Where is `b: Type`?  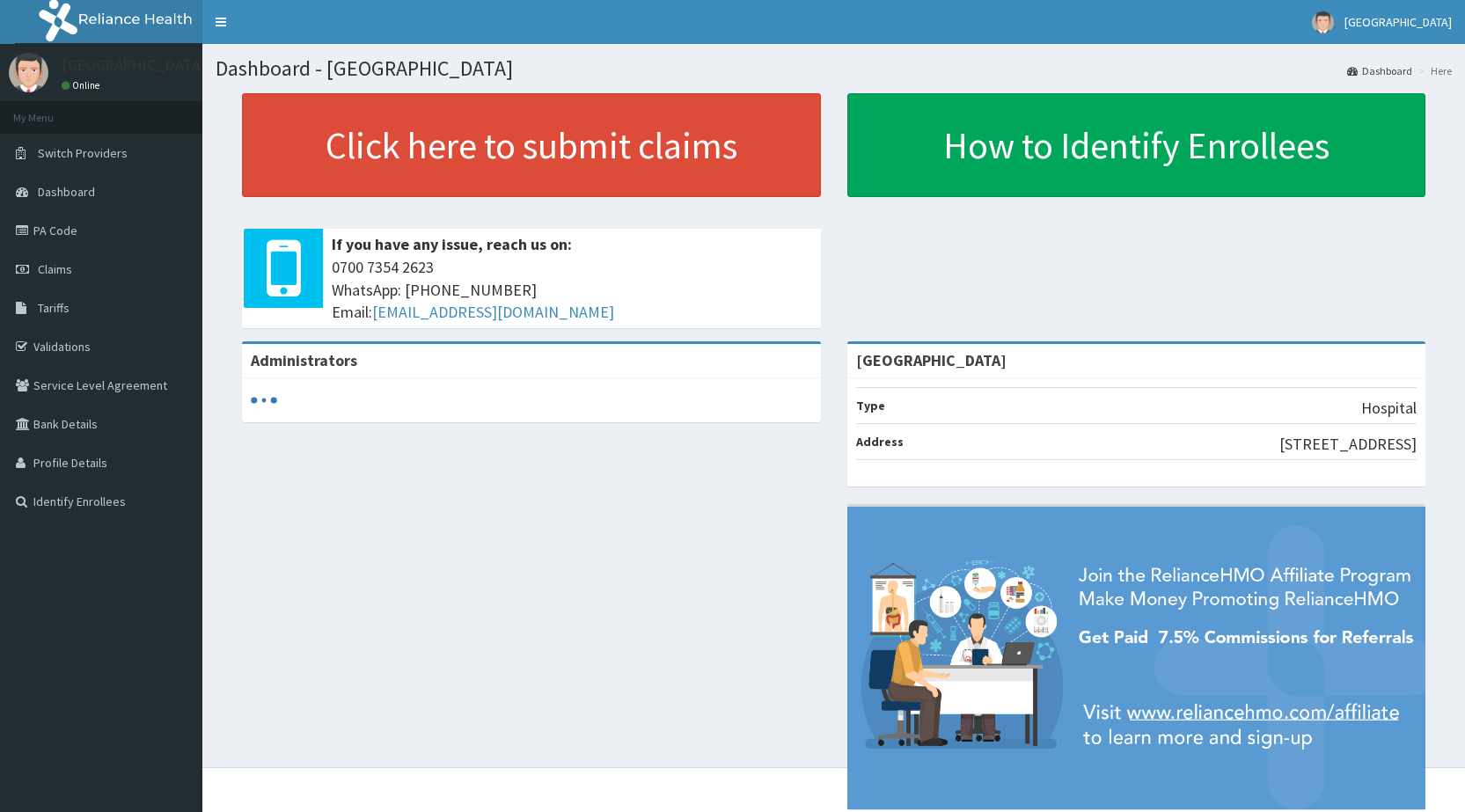 b: Type is located at coordinates (870, 406).